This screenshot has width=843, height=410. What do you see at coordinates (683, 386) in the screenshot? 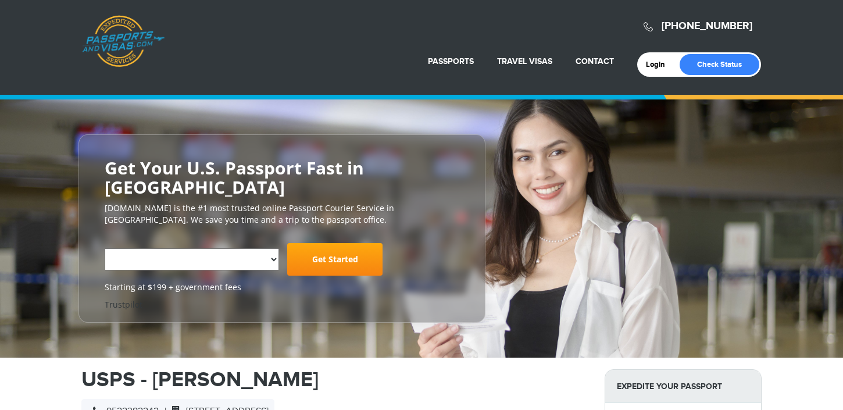
I see `strong: Expedite Your Passport` at bounding box center [683, 386].